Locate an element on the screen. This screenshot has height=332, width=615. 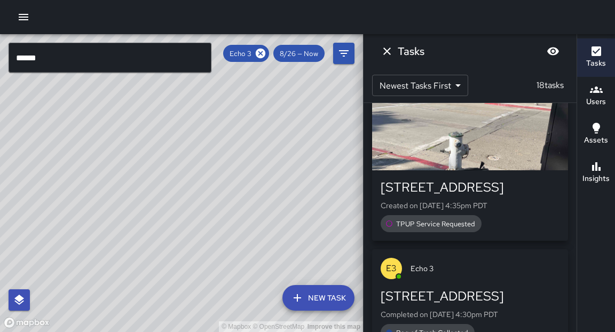
p: E3 is located at coordinates (391, 268).